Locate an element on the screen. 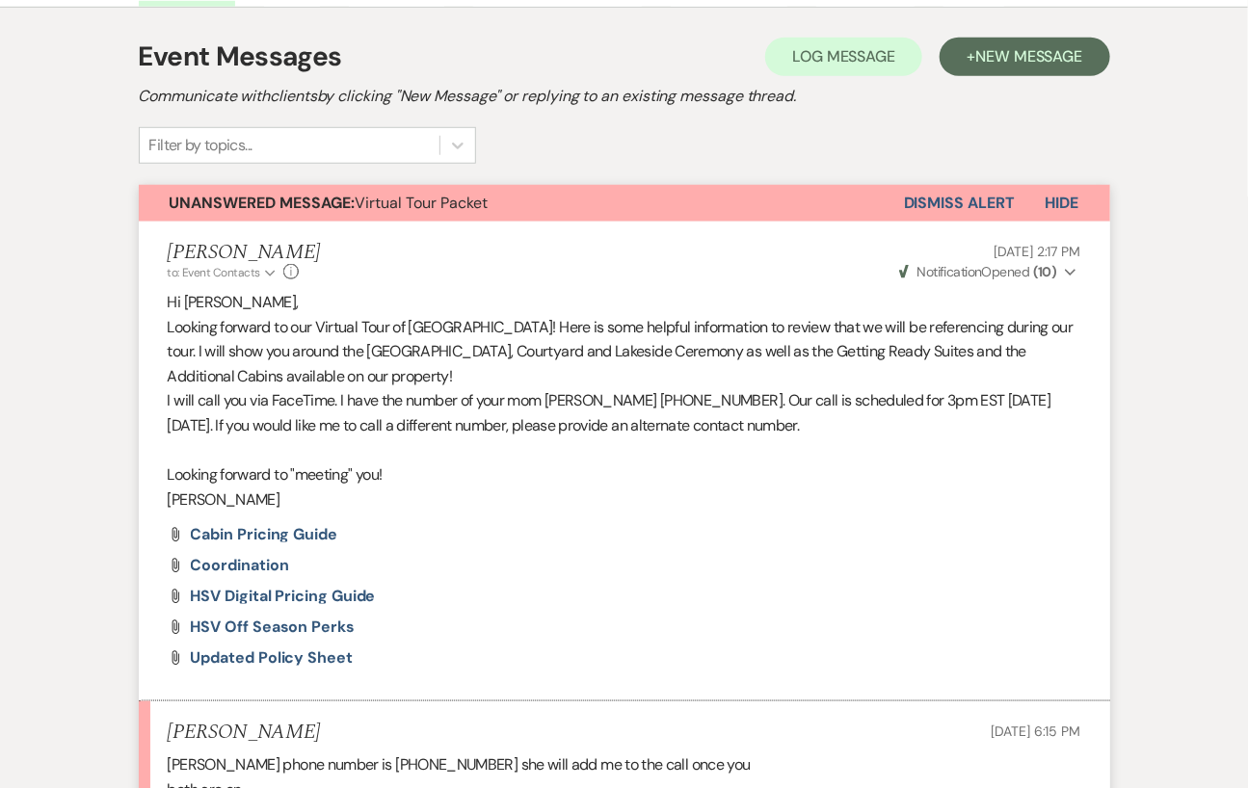  h1: Event Messages is located at coordinates (240, 57).